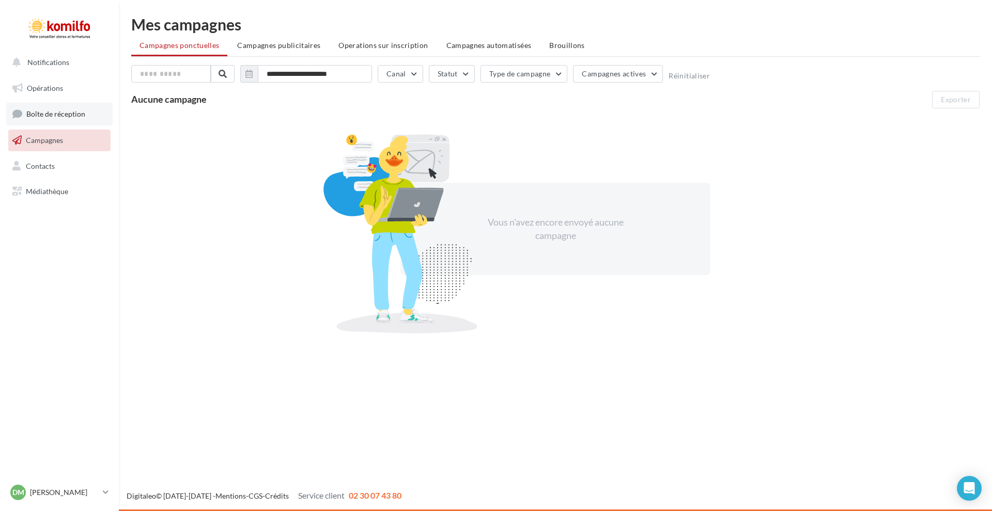 The height and width of the screenshot is (511, 992). What do you see at coordinates (59, 192) in the screenshot?
I see `a: Médiathèque` at bounding box center [59, 192].